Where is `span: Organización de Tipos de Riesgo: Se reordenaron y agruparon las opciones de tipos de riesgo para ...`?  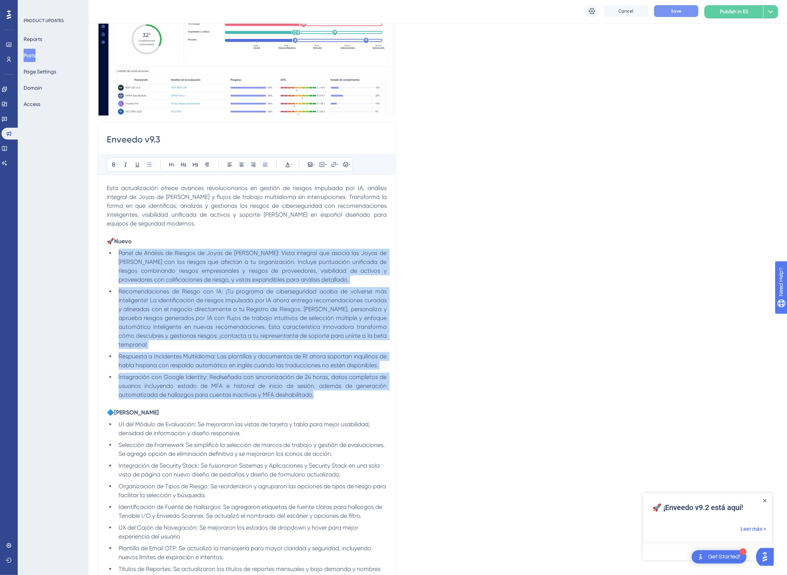 span: Organización de Tipos de Riesgo: Se reordenaron y agruparon las opciones de tipos de riesgo para ... is located at coordinates (253, 491).